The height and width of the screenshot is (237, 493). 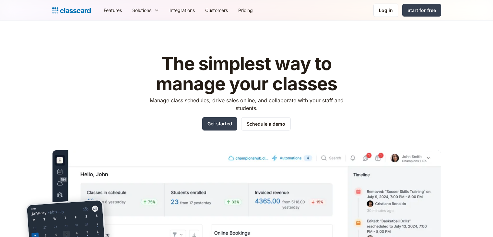 What do you see at coordinates (422, 10) in the screenshot?
I see `div: Start for free` at bounding box center [422, 10].